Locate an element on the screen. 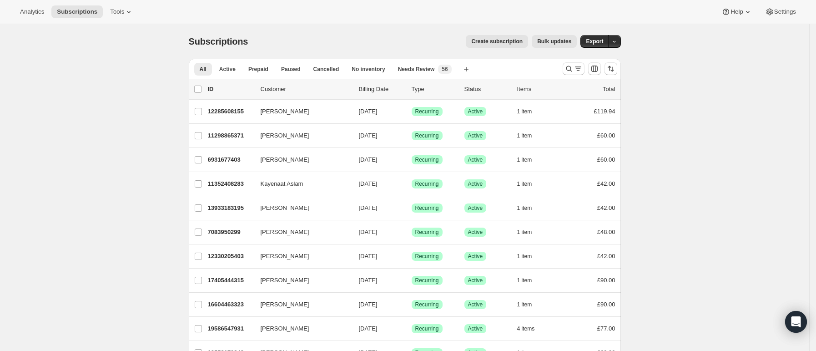 Image resolution: width=816 pixels, height=351 pixels. button: Customize table column order and visibility is located at coordinates (594, 69).